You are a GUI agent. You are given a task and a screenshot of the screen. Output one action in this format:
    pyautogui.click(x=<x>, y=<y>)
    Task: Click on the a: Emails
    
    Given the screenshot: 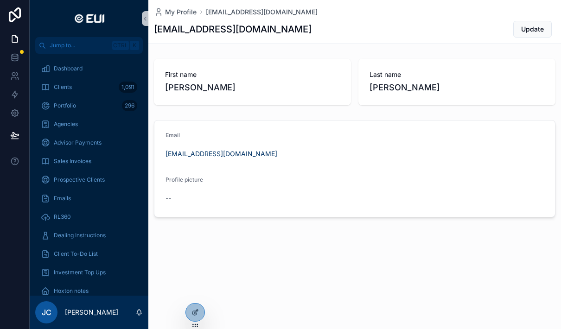 What is the action you would take?
    pyautogui.click(x=89, y=198)
    